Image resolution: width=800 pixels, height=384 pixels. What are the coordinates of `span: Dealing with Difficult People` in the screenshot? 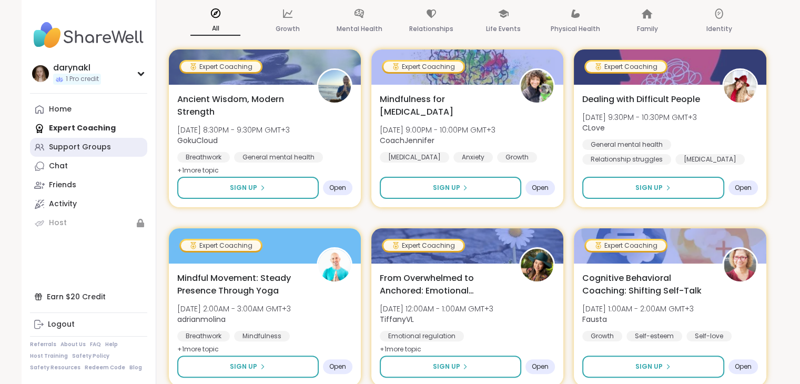 It's located at (641, 99).